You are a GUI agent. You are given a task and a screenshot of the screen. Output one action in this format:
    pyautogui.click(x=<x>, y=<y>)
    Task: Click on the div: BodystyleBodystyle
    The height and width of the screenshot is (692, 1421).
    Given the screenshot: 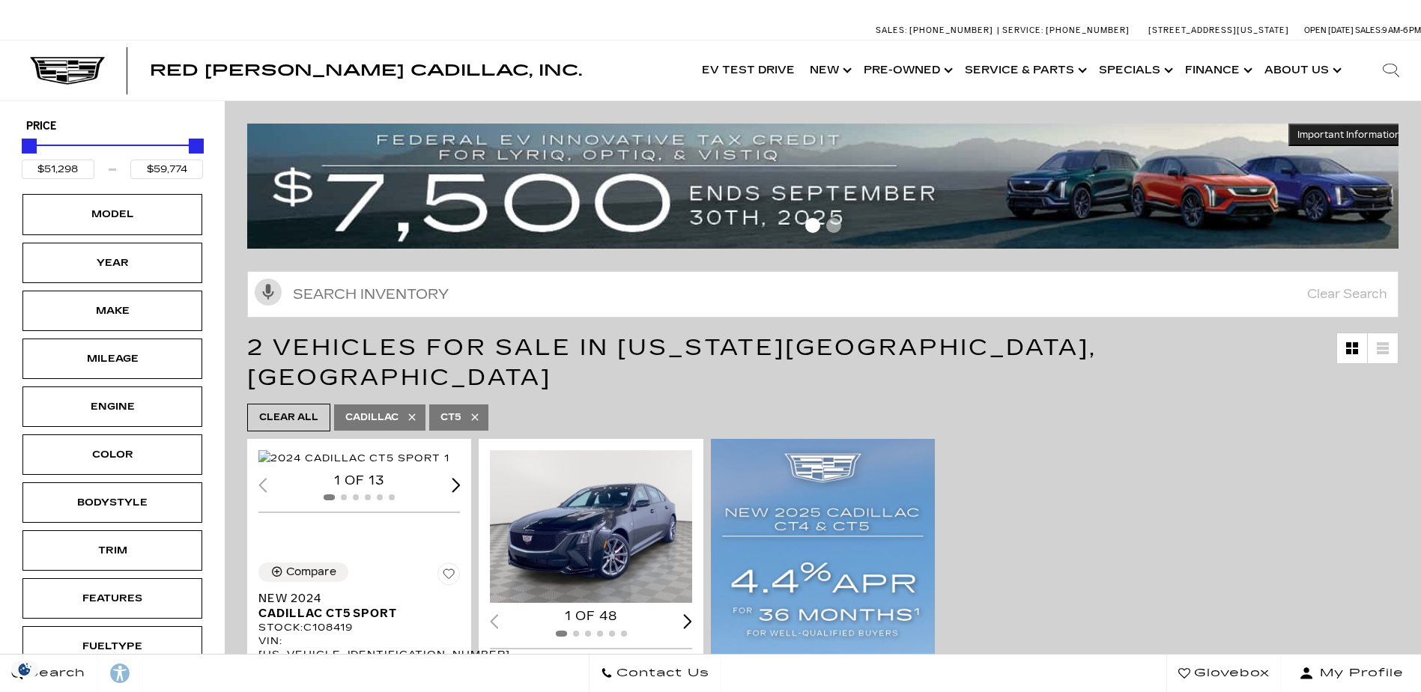 What is the action you would take?
    pyautogui.click(x=112, y=502)
    